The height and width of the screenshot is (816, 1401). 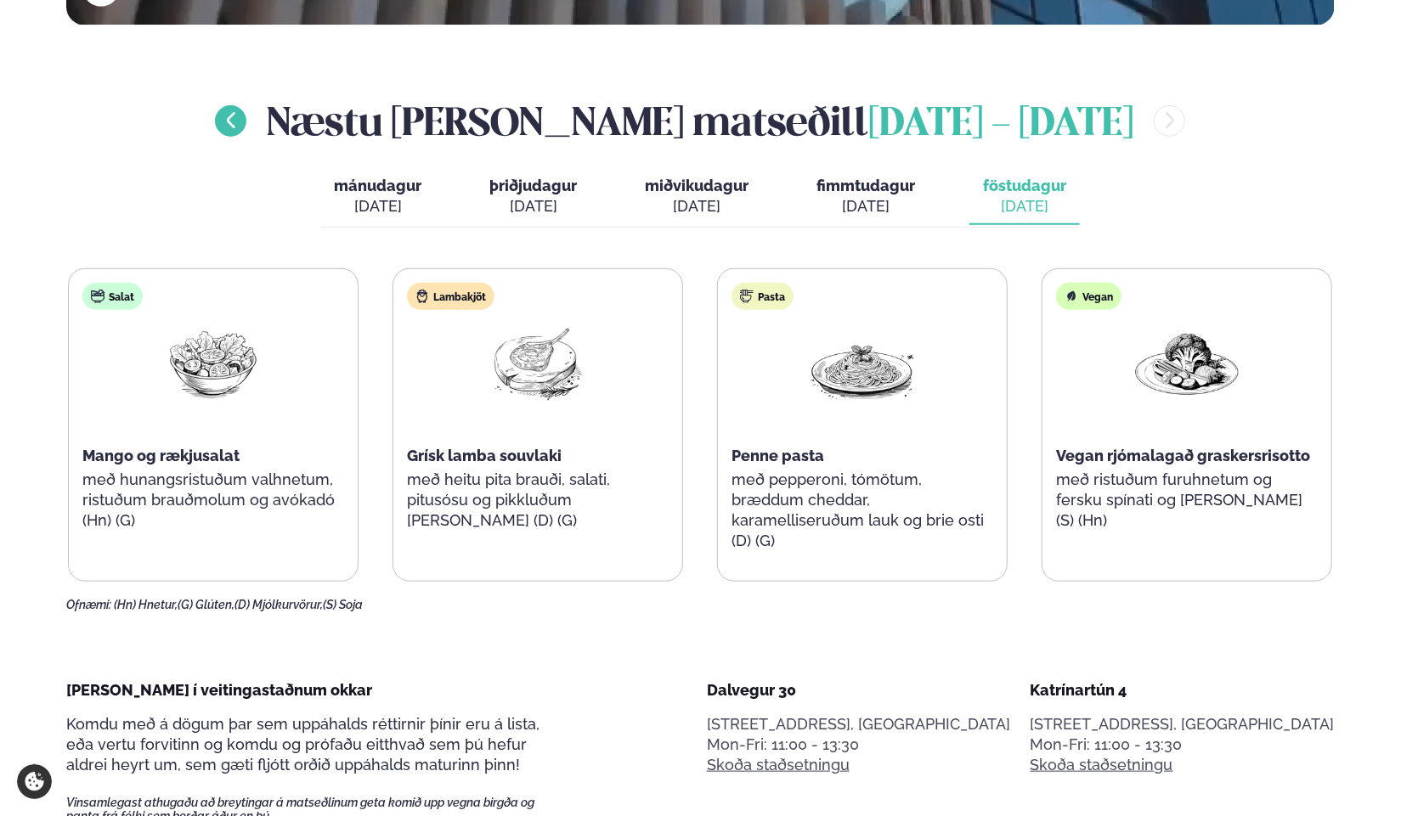 What do you see at coordinates (1071, 297) in the screenshot?
I see `img: Vegan.svg` at bounding box center [1071, 297].